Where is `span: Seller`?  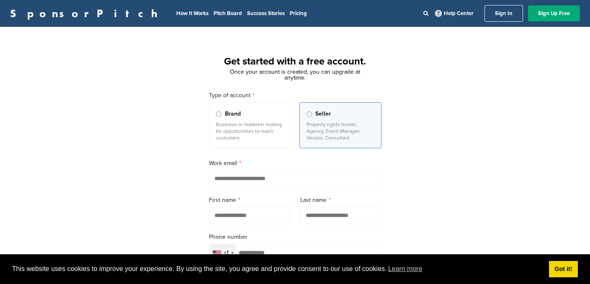 span: Seller is located at coordinates (323, 114).